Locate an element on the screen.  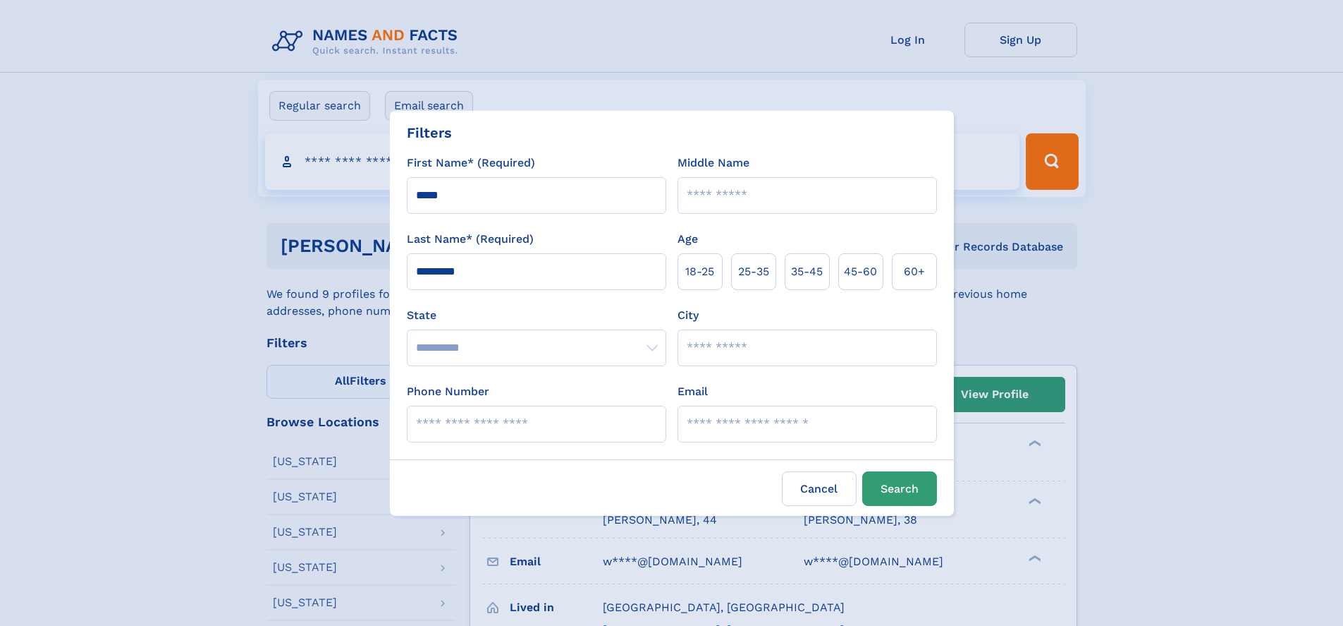
span: 35‑45 is located at coordinates (807, 271).